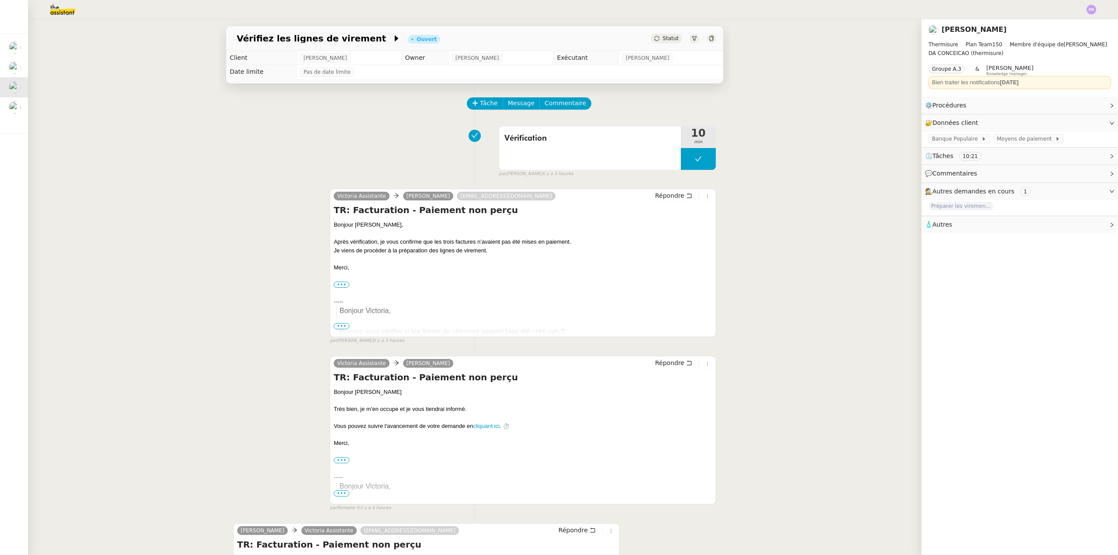 The width and height of the screenshot is (1118, 555). What do you see at coordinates (521, 103) in the screenshot?
I see `span: Message` at bounding box center [521, 103].